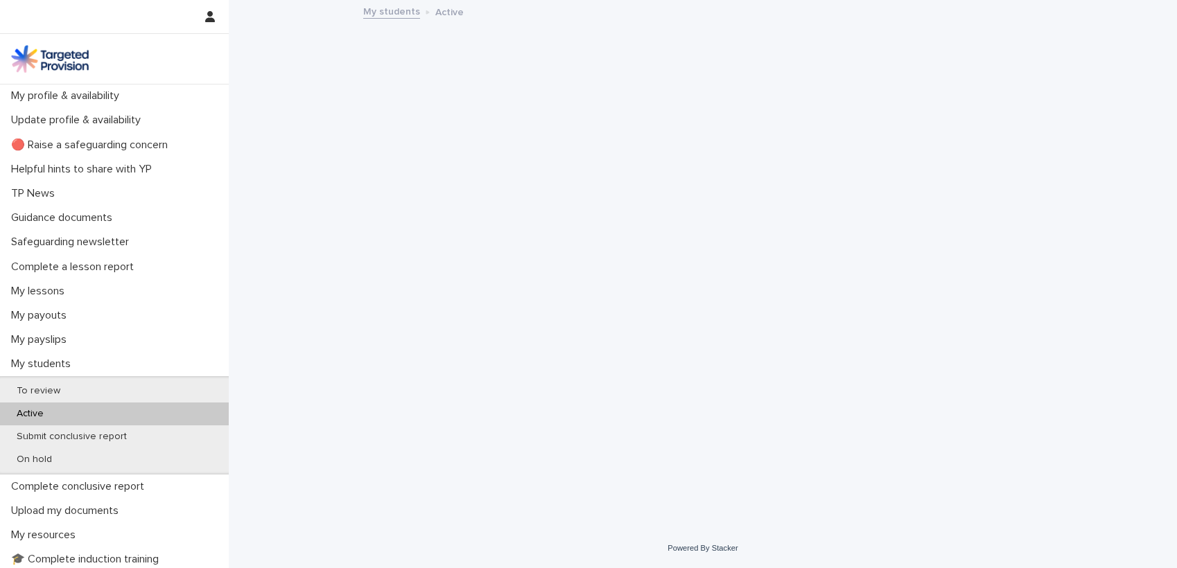  Describe the element at coordinates (34, 460) in the screenshot. I see `p: On hold` at that location.